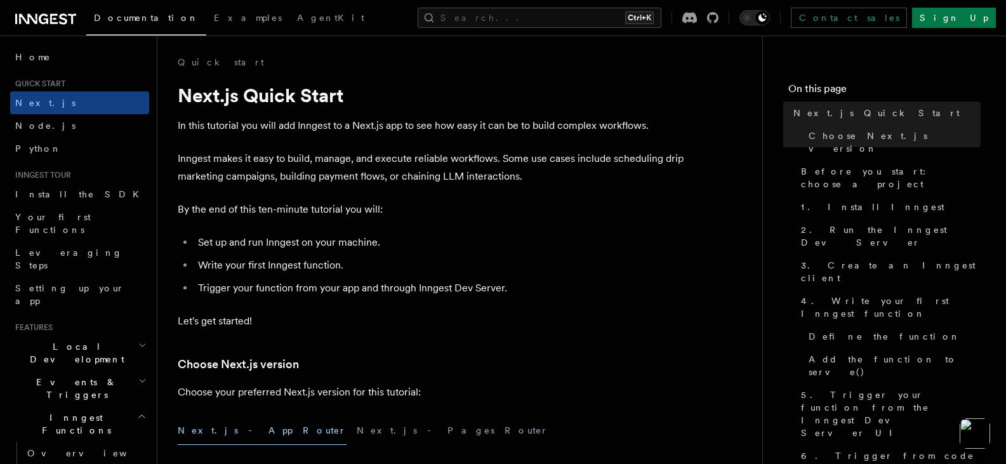 This screenshot has height=464, width=1006. I want to click on li: Trigger your function from your app and through Inngest Dev Server., so click(440, 288).